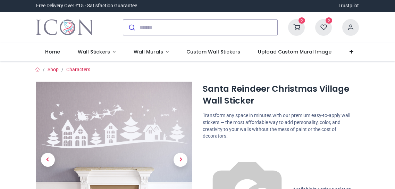 The width and height of the screenshot is (395, 189). Describe the element at coordinates (65, 27) in the screenshot. I see `a: Logo of Icon Wall Stickers` at that location.